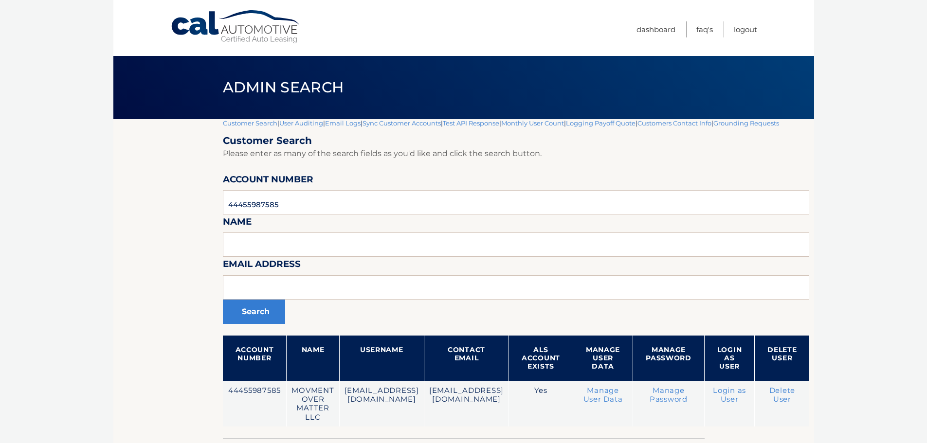 The width and height of the screenshot is (927, 443). I want to click on th: Manage User Data, so click(602, 358).